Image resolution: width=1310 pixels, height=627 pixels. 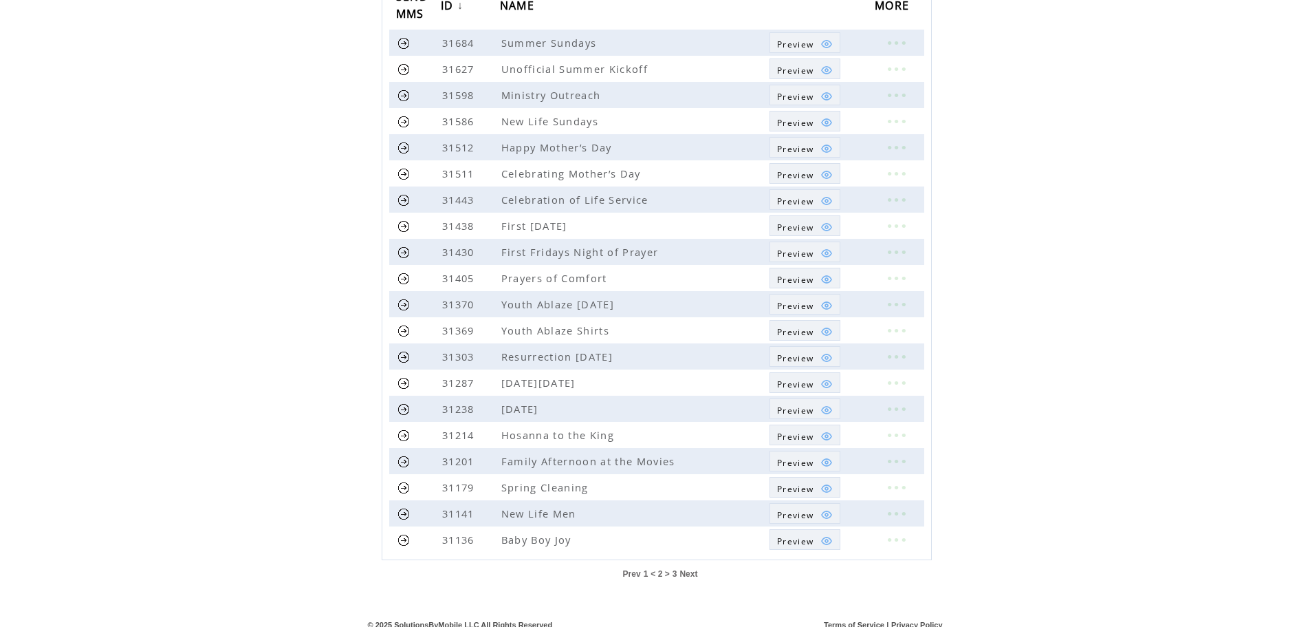 I want to click on span: 1, so click(x=646, y=574).